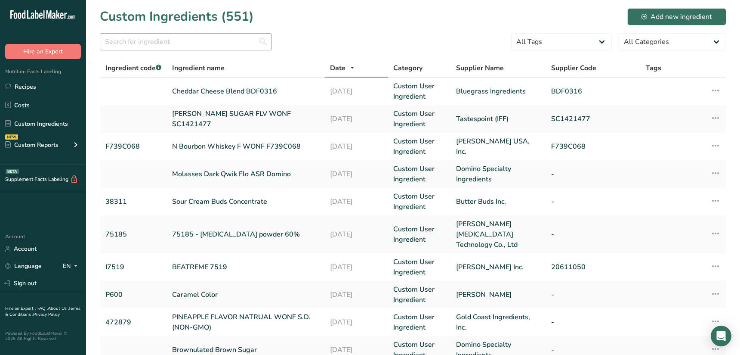  I want to click on a: Bluegrass Ingredients, so click(498, 91).